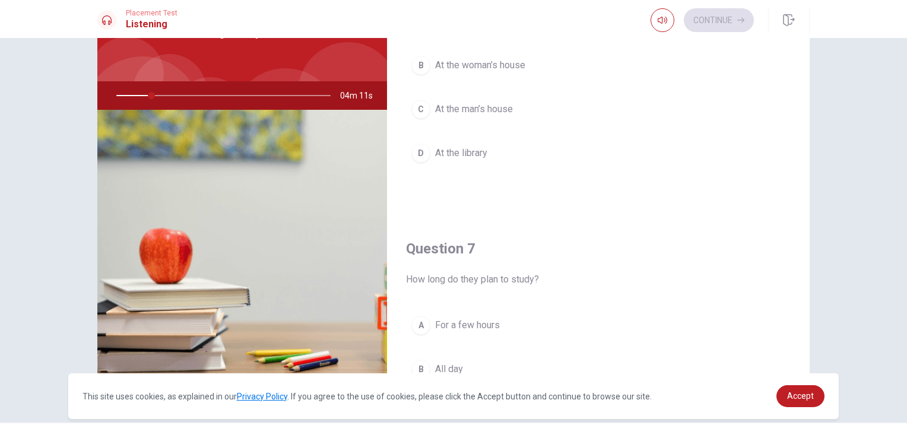 This screenshot has width=907, height=438. Describe the element at coordinates (421, 153) in the screenshot. I see `div: D` at that location.